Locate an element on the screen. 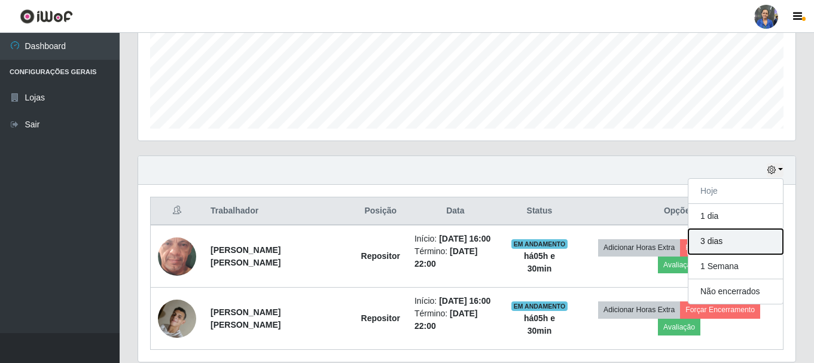  img: 1743358374428.jpeg is located at coordinates (177, 318).